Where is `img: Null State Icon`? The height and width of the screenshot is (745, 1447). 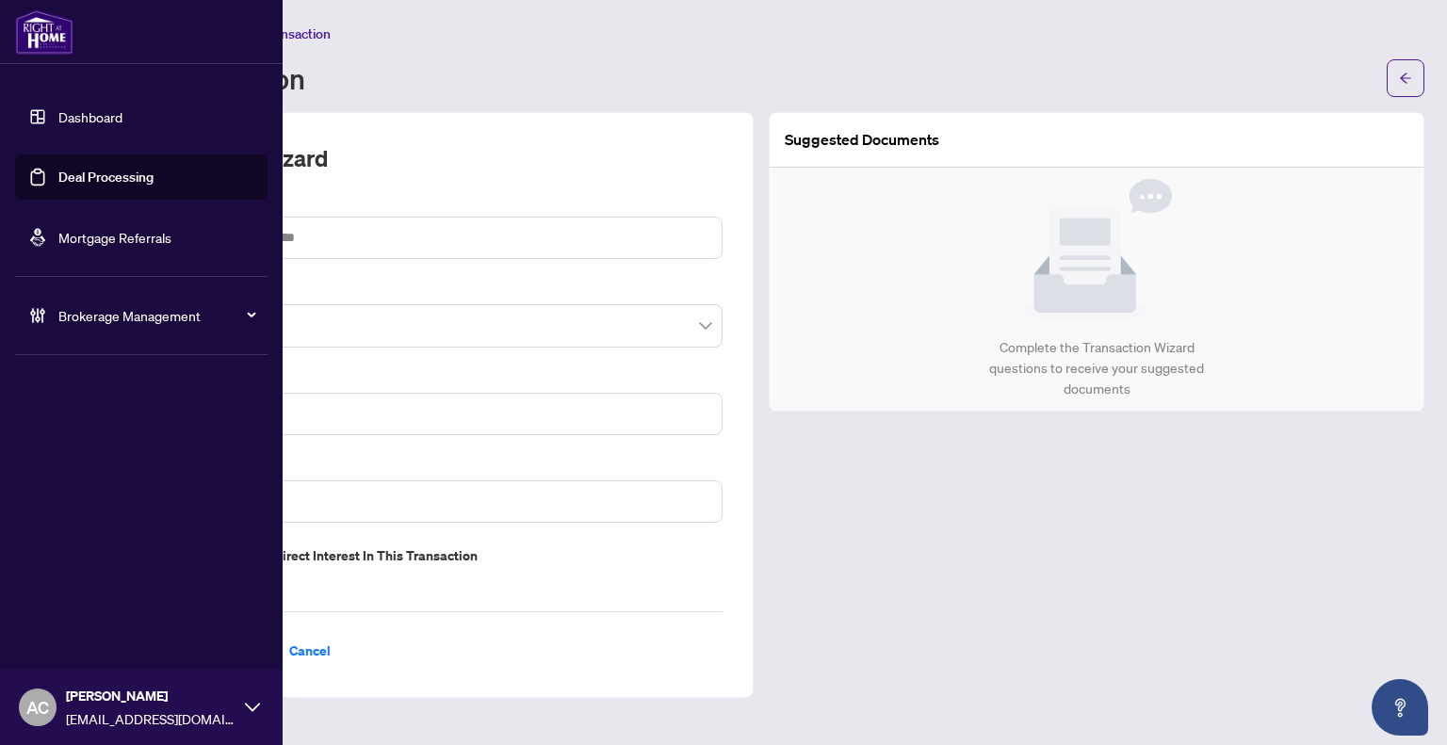 img: Null State Icon is located at coordinates (1097, 251).